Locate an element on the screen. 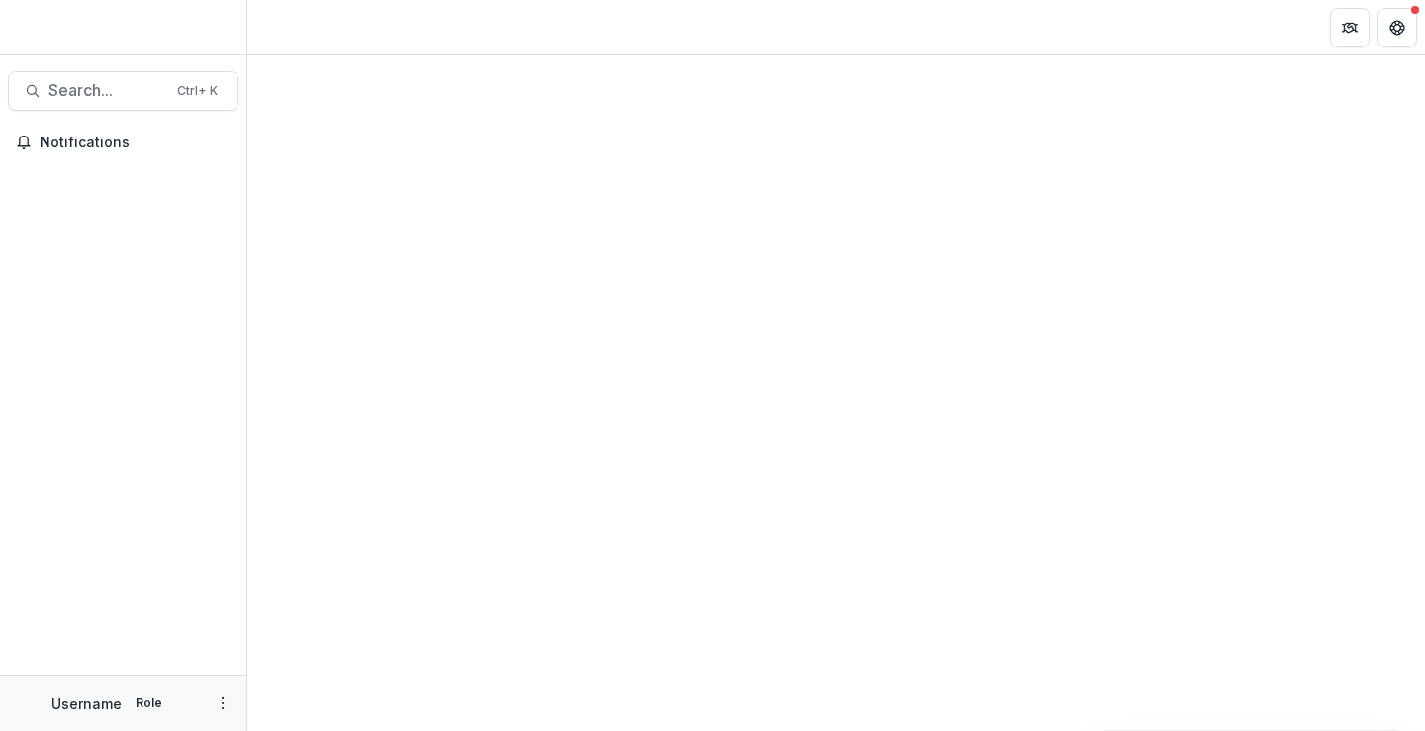 The width and height of the screenshot is (1425, 731). button: Get Help is located at coordinates (1397, 28).